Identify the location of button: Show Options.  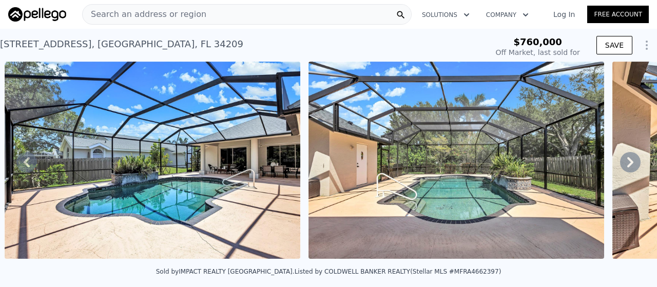
(647, 45).